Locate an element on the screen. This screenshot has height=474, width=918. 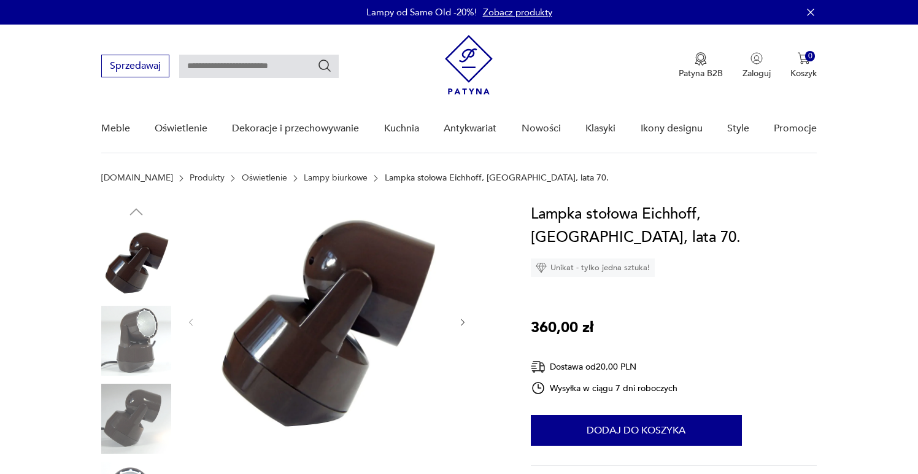
img: Ikona diamentu is located at coordinates (541, 267).